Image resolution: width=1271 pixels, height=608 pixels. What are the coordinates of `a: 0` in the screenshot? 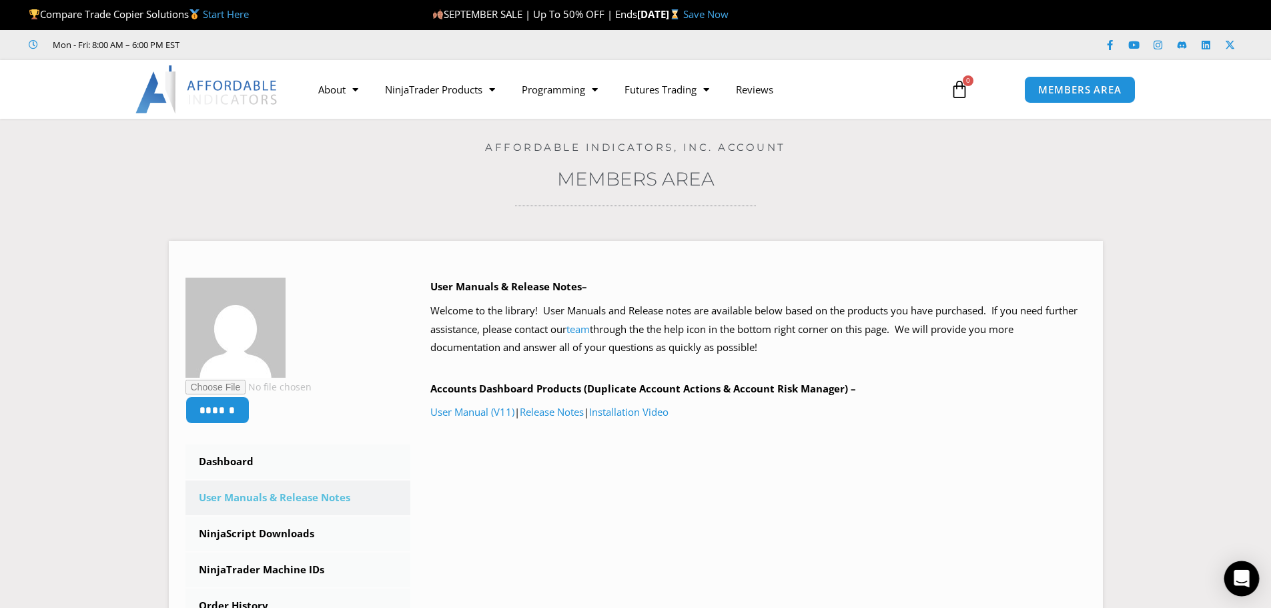 It's located at (959, 89).